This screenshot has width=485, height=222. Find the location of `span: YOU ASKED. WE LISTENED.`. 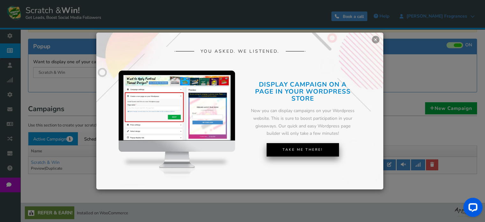

span: YOU ASKED. WE LISTENED. is located at coordinates (240, 51).